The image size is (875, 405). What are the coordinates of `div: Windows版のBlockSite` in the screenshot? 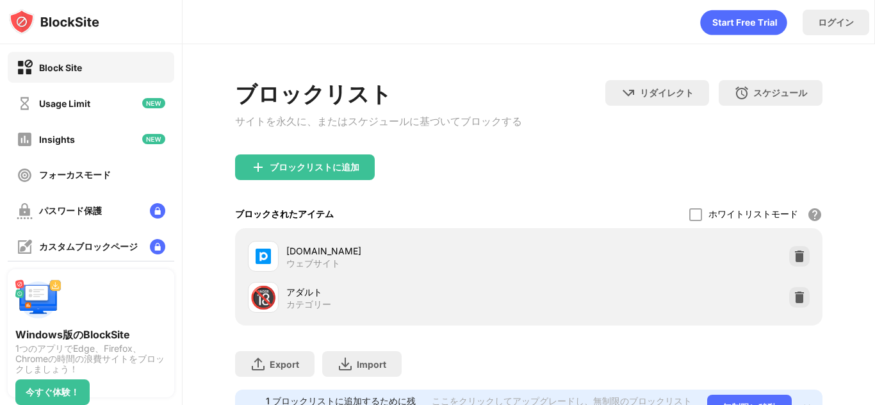 It's located at (91, 334).